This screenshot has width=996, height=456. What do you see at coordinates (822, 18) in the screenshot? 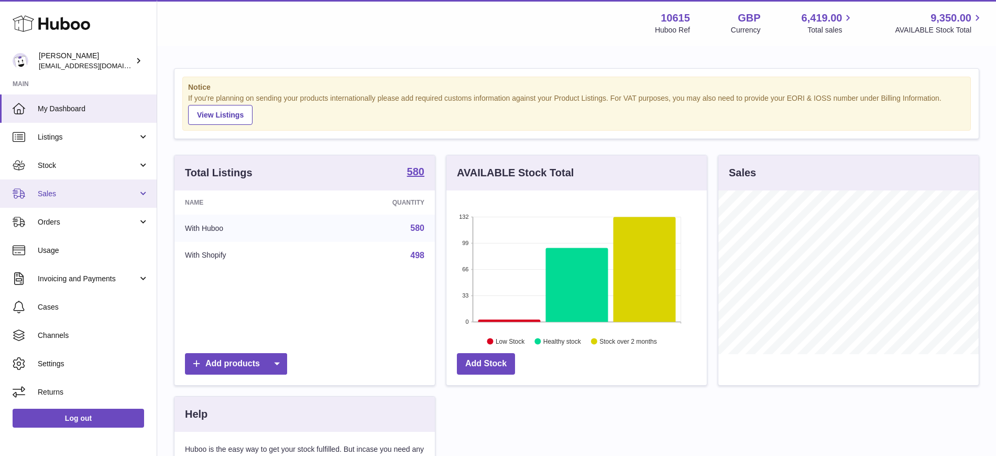
I see `span: 6,419.00` at bounding box center [822, 18].